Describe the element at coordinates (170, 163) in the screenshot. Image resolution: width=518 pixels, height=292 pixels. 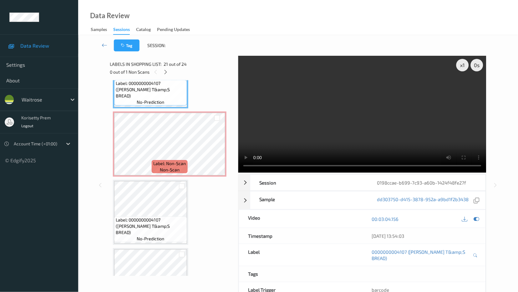
I see `span: Label: Non-Scan` at that location.